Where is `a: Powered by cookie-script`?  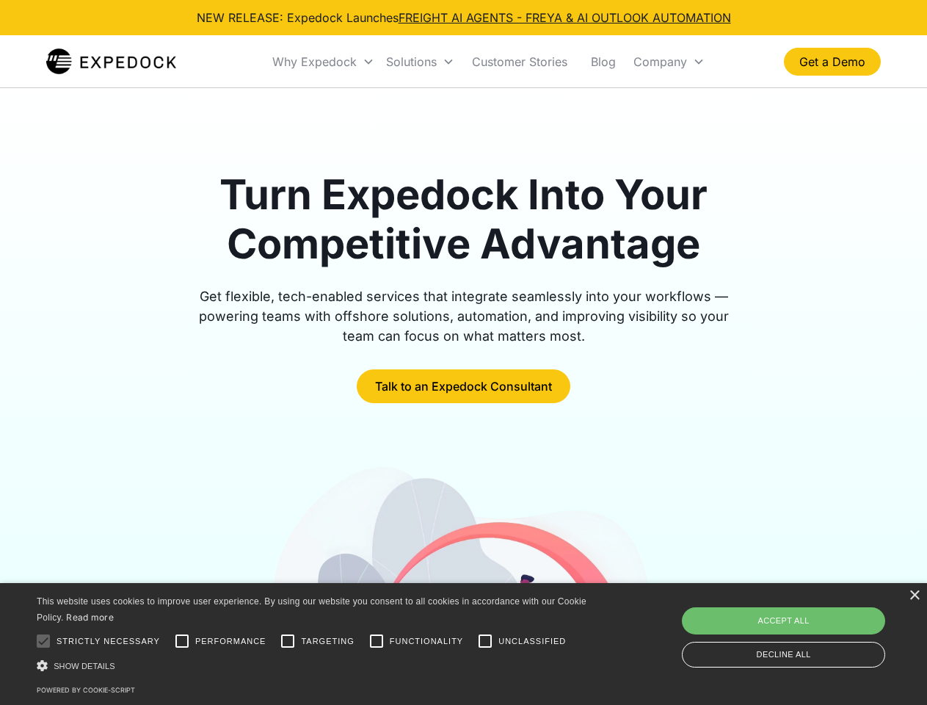
a: Powered by cookie-script is located at coordinates (86, 689).